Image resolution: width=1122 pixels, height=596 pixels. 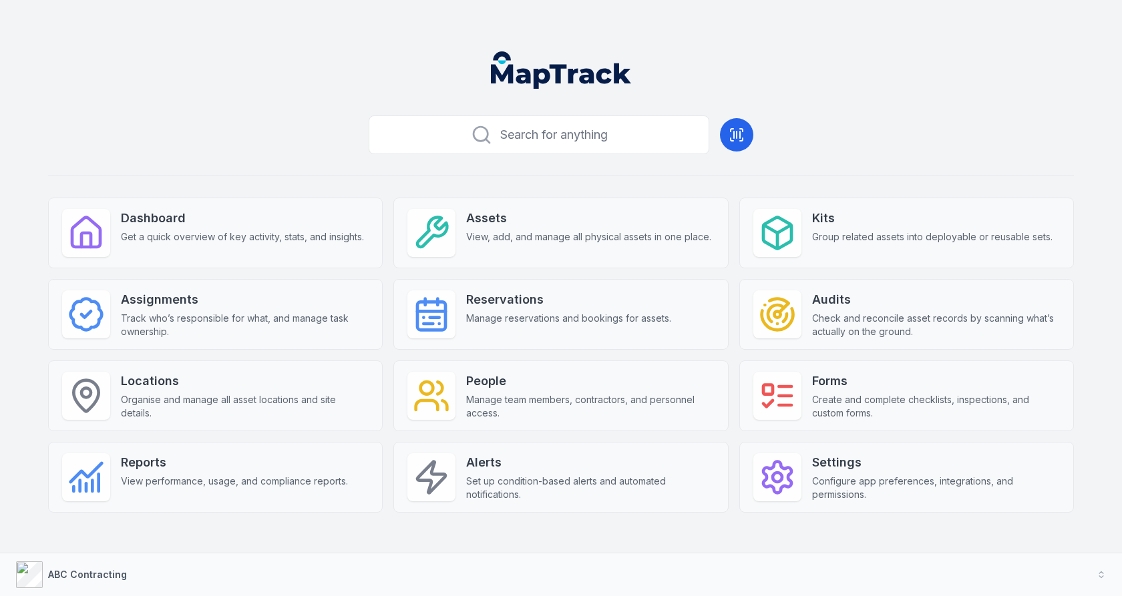 I want to click on span: Organise and manage all asset locations and site details., so click(x=244, y=407).